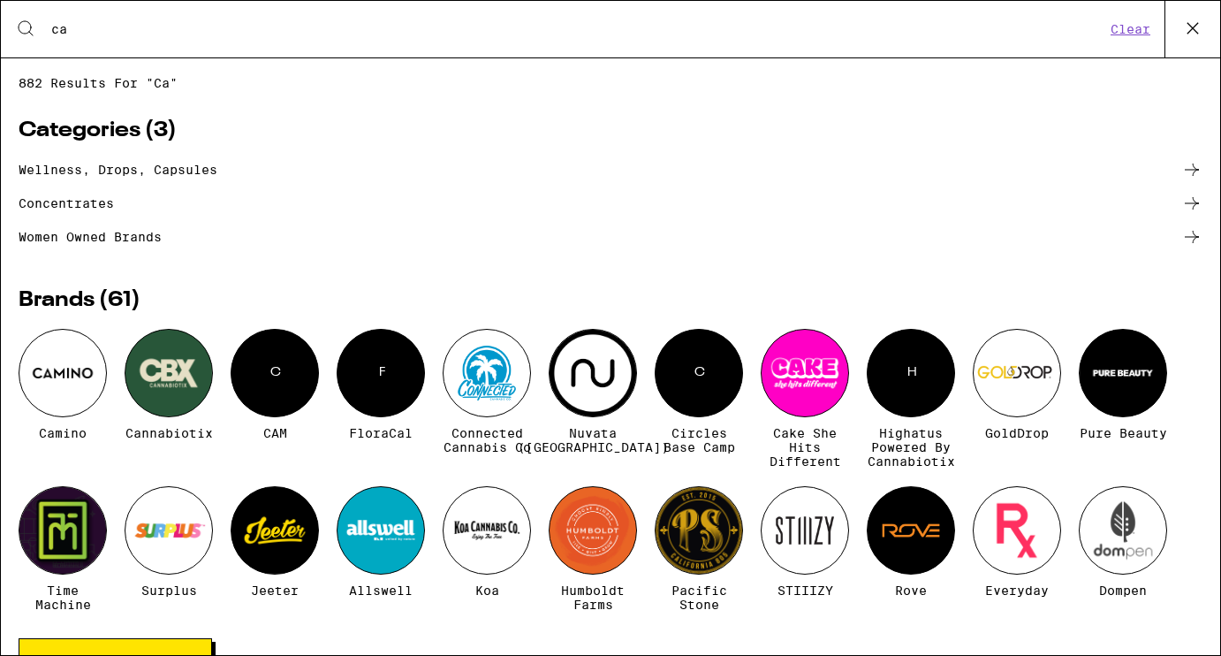 The image size is (1221, 656). Describe the element at coordinates (275, 433) in the screenshot. I see `span: CAM` at that location.